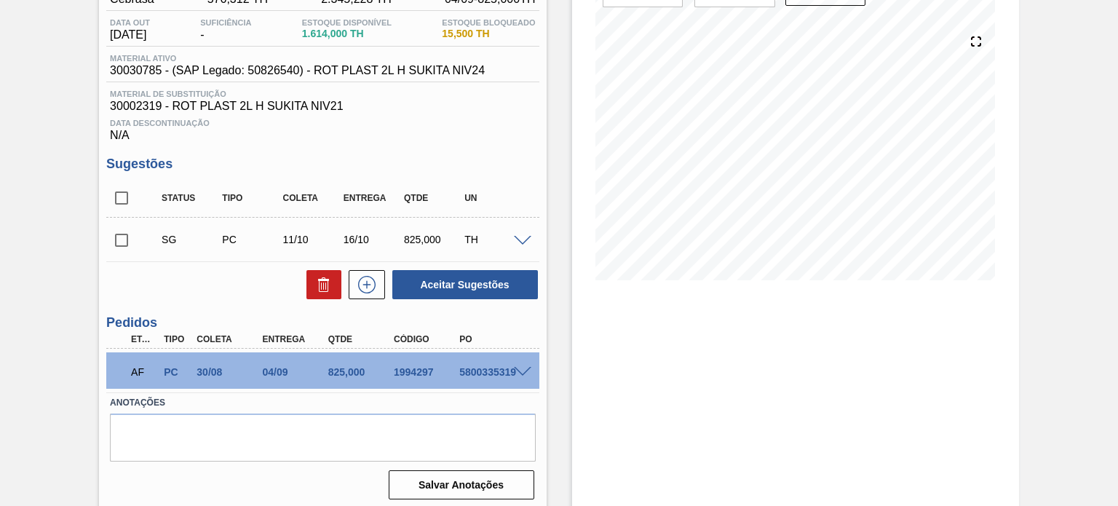 The image size is (1118, 506). Describe the element at coordinates (226, 23) in the screenshot. I see `span: Suficiência` at that location.